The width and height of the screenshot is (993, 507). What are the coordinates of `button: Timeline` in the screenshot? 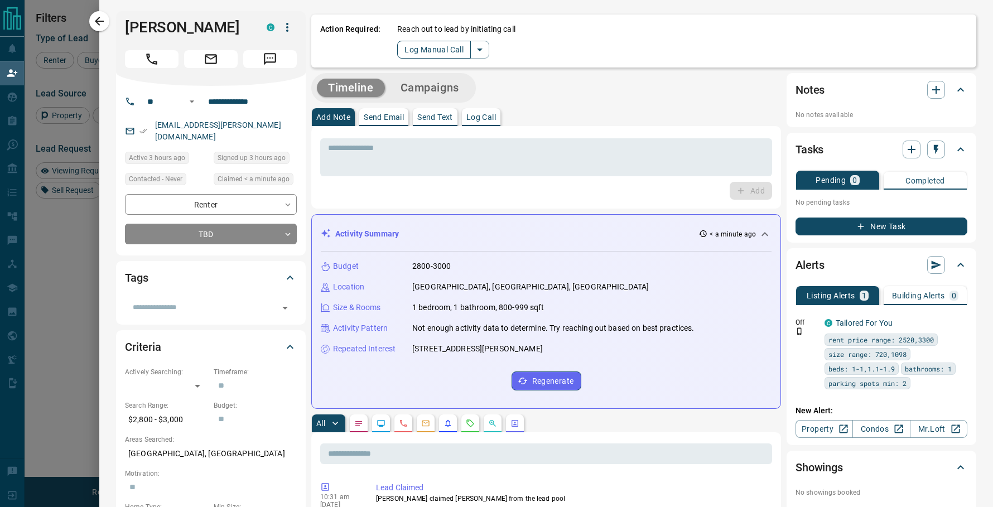 It's located at (351, 88).